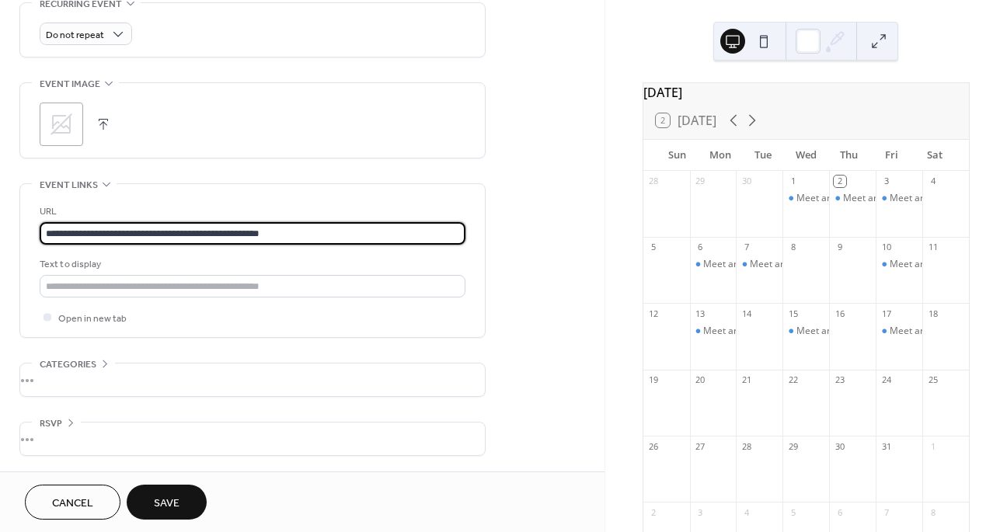  What do you see at coordinates (700, 446) in the screenshot?
I see `div: 27` at bounding box center [700, 446].